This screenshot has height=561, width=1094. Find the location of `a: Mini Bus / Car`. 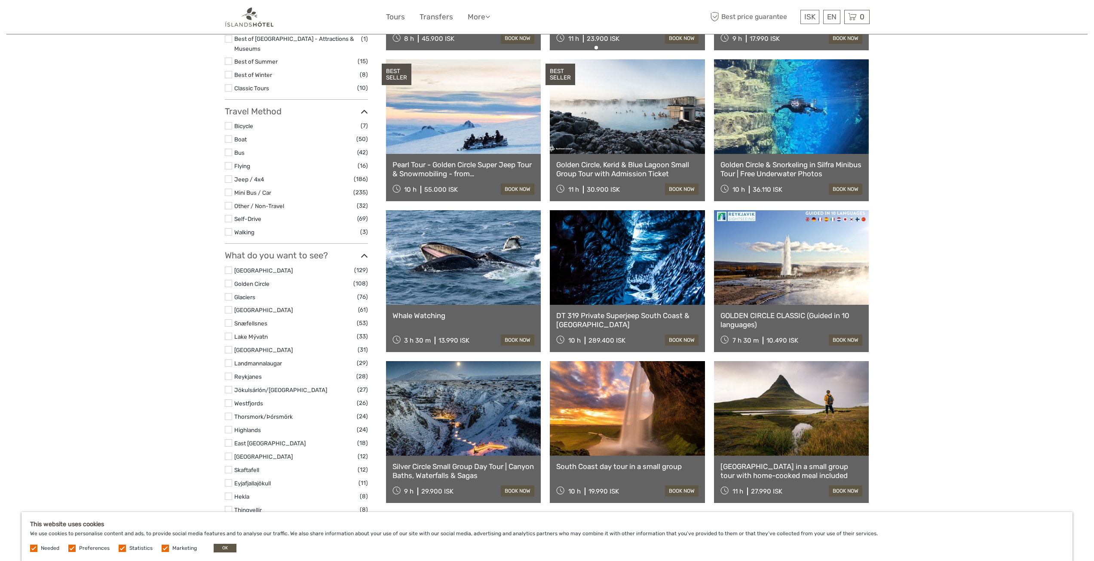

a: Mini Bus / Car is located at coordinates (253, 193).